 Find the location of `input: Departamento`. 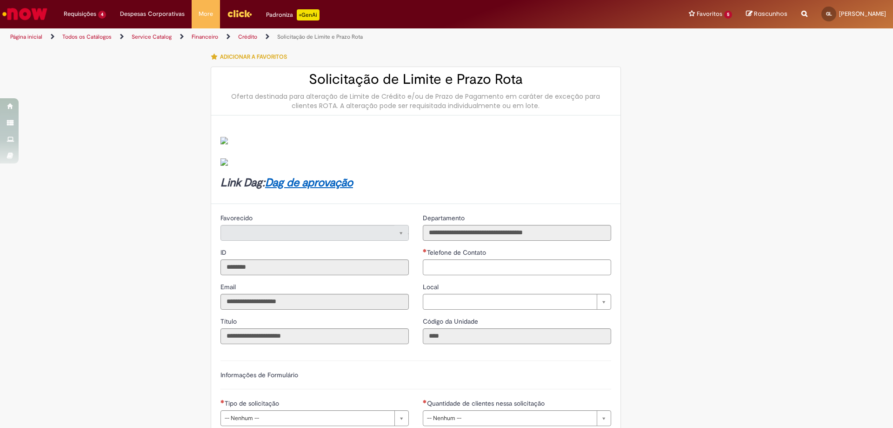

input: Departamento is located at coordinates (517, 233).